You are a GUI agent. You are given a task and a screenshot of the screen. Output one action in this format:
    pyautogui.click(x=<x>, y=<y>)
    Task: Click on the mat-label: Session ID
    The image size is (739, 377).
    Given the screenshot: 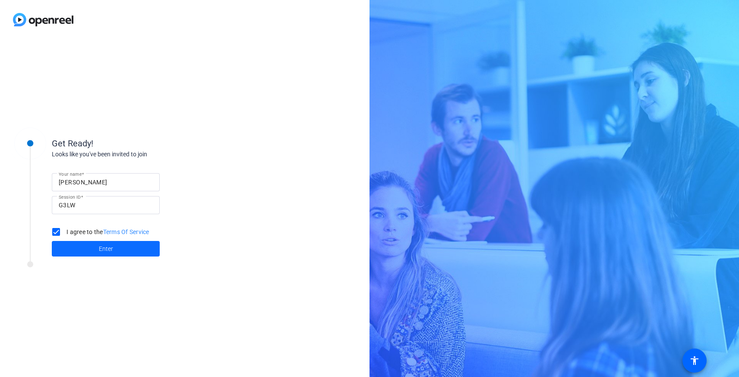 What is the action you would take?
    pyautogui.click(x=70, y=197)
    